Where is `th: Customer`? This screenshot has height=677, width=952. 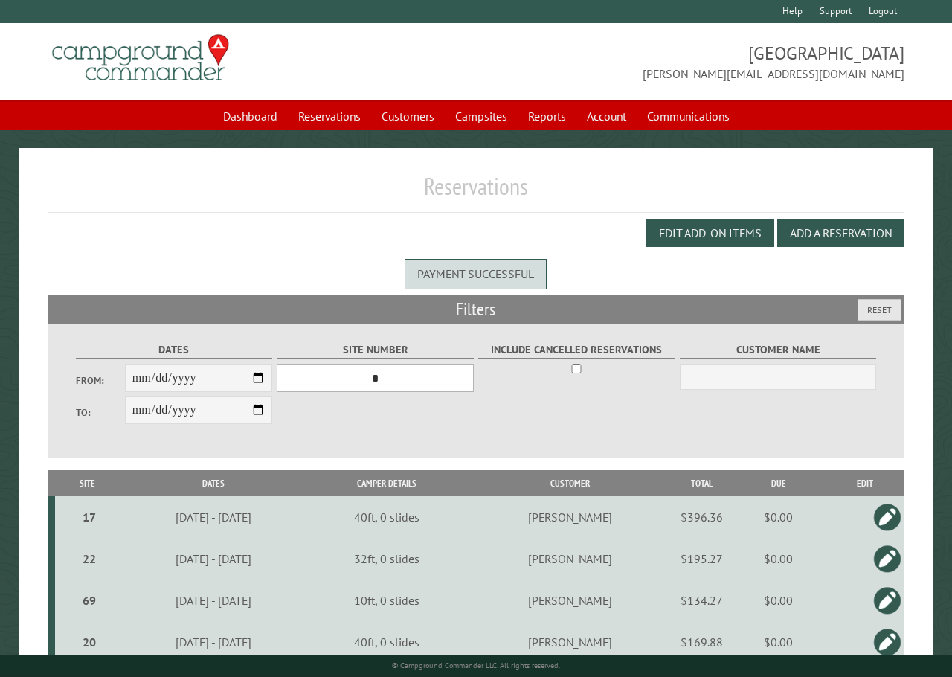 th: Customer is located at coordinates (570, 483).